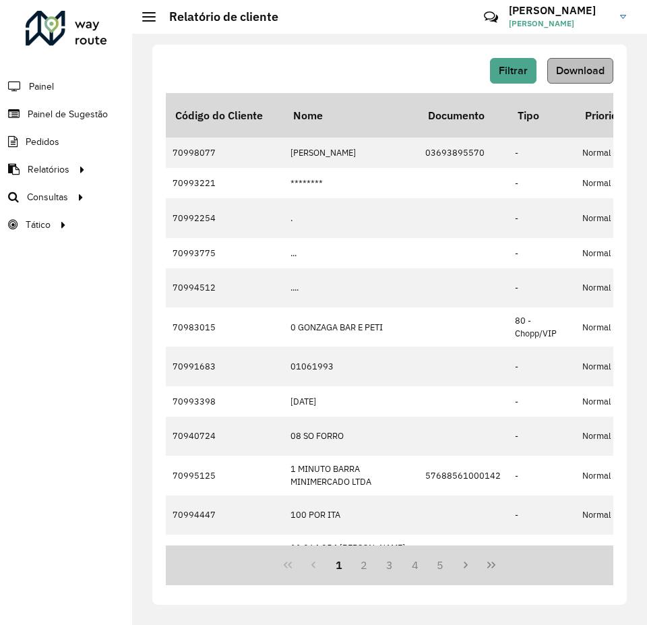 Image resolution: width=647 pixels, height=625 pixels. Describe the element at coordinates (580, 70) in the screenshot. I see `span: Download` at that location.